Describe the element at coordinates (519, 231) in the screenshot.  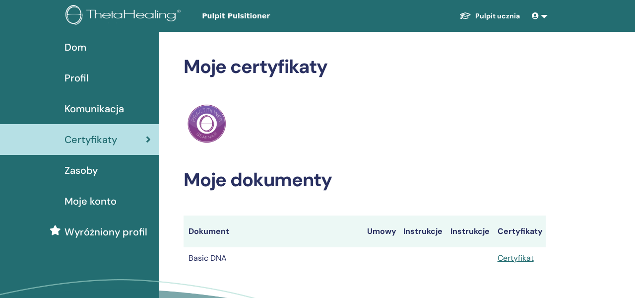
I see `th: Certyfikaty` at that location.